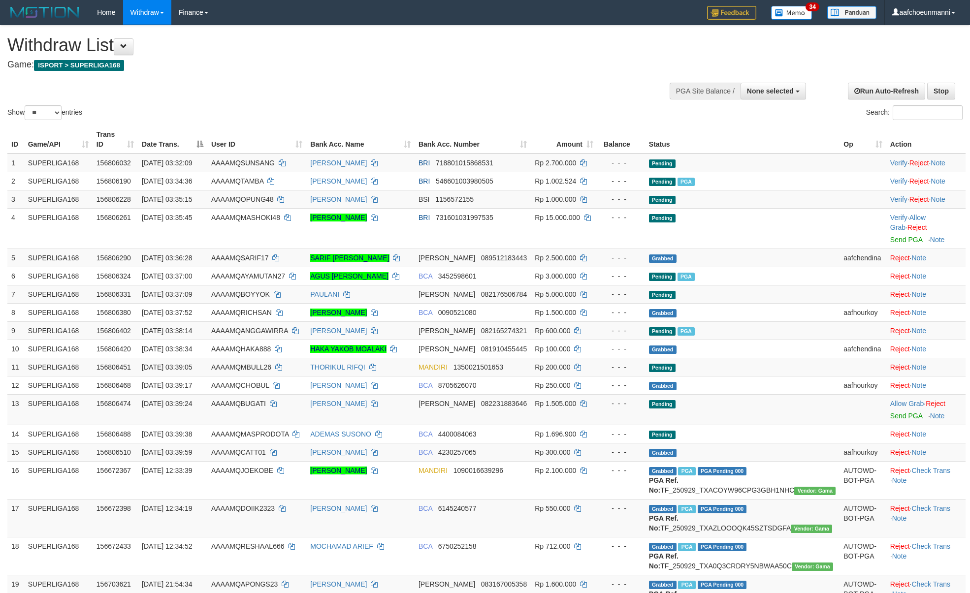 The width and height of the screenshot is (970, 593). Describe the element at coordinates (360, 139) in the screenshot. I see `th: Bank Acc. Name: activate to sort column ascending` at that location.